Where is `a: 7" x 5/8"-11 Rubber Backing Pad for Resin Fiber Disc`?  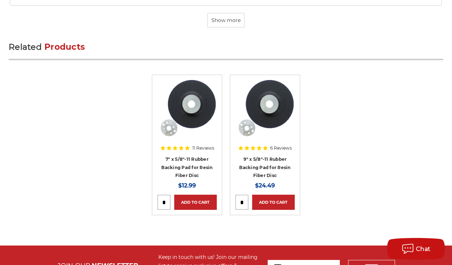
a: 7" x 5/8"-11 Rubber Backing Pad for Resin Fiber Disc is located at coordinates (187, 167).